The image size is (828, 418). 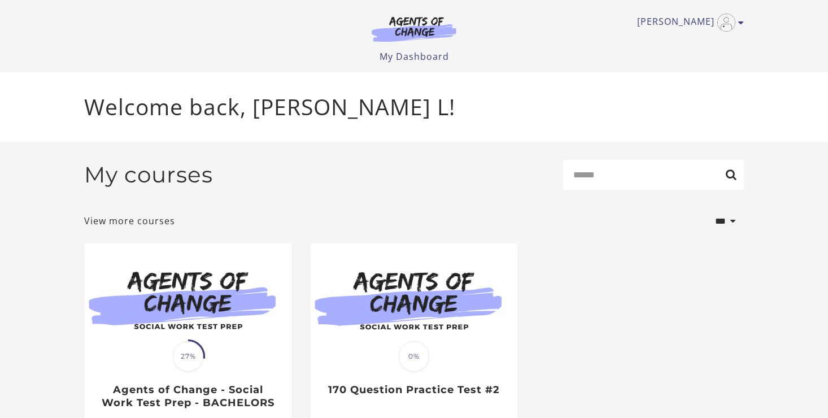 I want to click on span: 0%, so click(x=414, y=356).